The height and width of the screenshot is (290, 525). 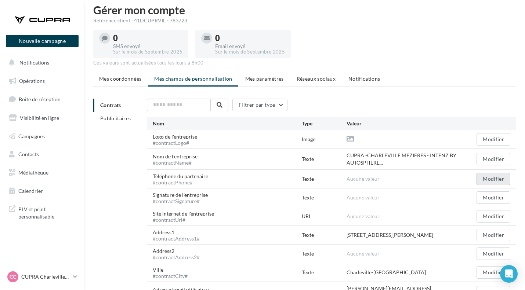 What do you see at coordinates (42, 81) in the screenshot?
I see `a: Opérations` at bounding box center [42, 81].